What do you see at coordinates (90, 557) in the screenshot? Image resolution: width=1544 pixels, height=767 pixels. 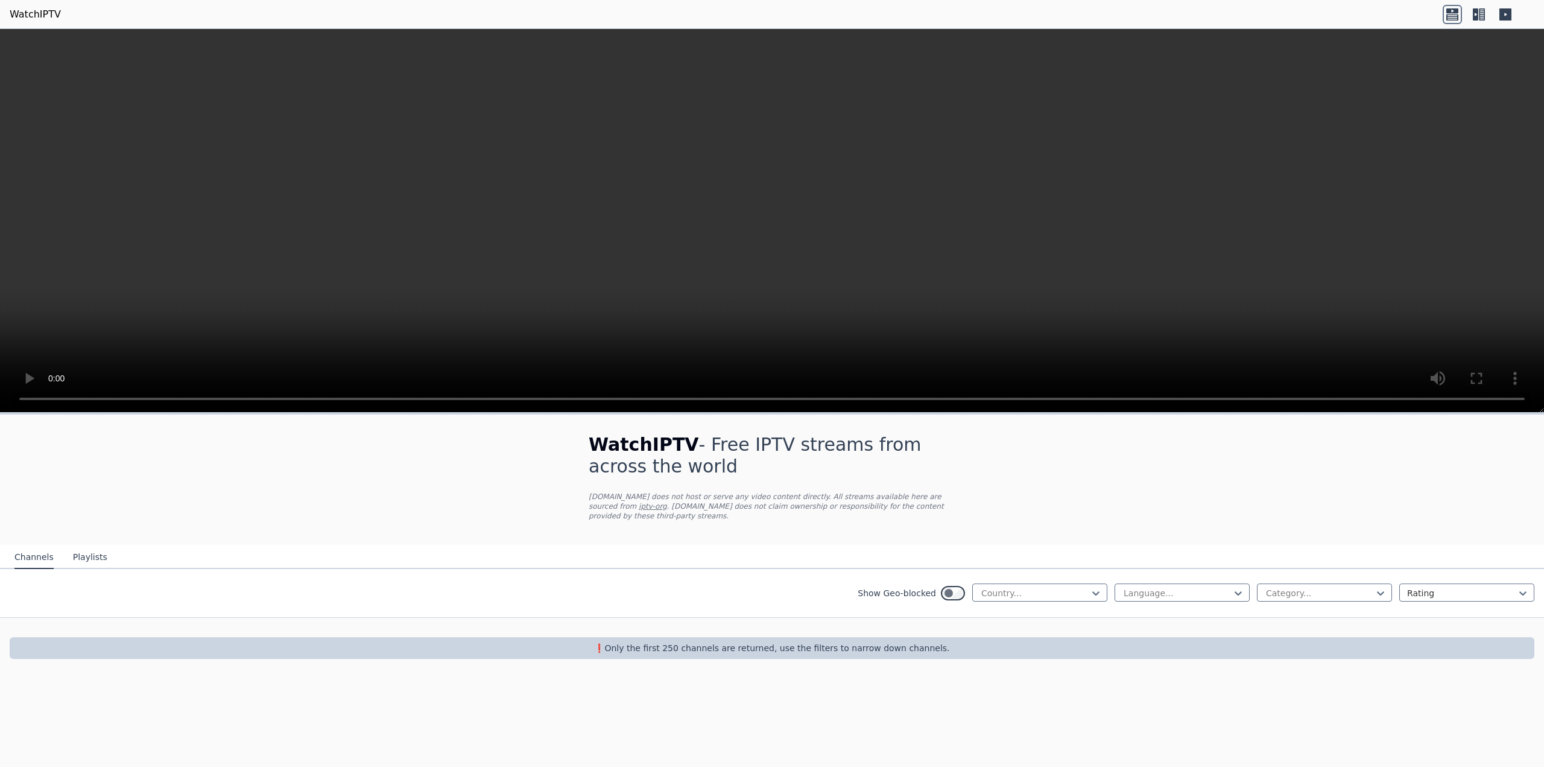 I see `button: Playlists` at bounding box center [90, 557].